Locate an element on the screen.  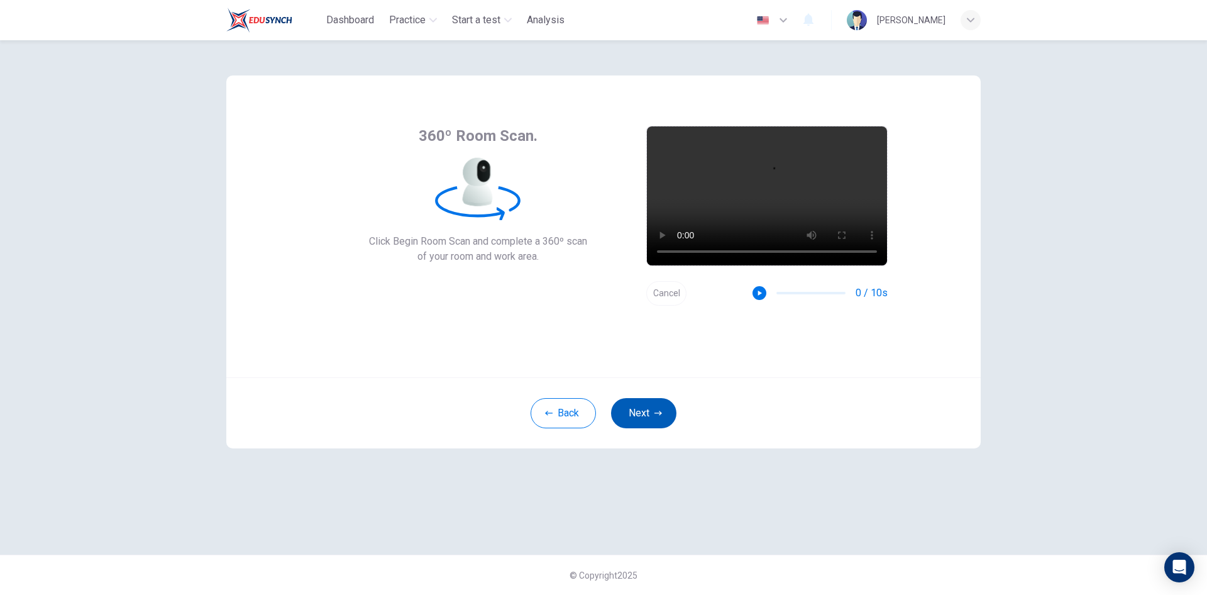
span: Click Begin Room Scan and complete a 360º scan is located at coordinates (478, 241).